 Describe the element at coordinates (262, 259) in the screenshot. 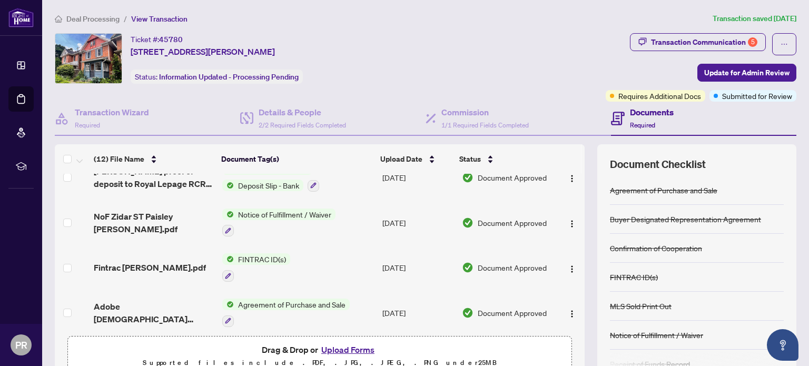

I see `span: FINTRAC ID(s)` at that location.